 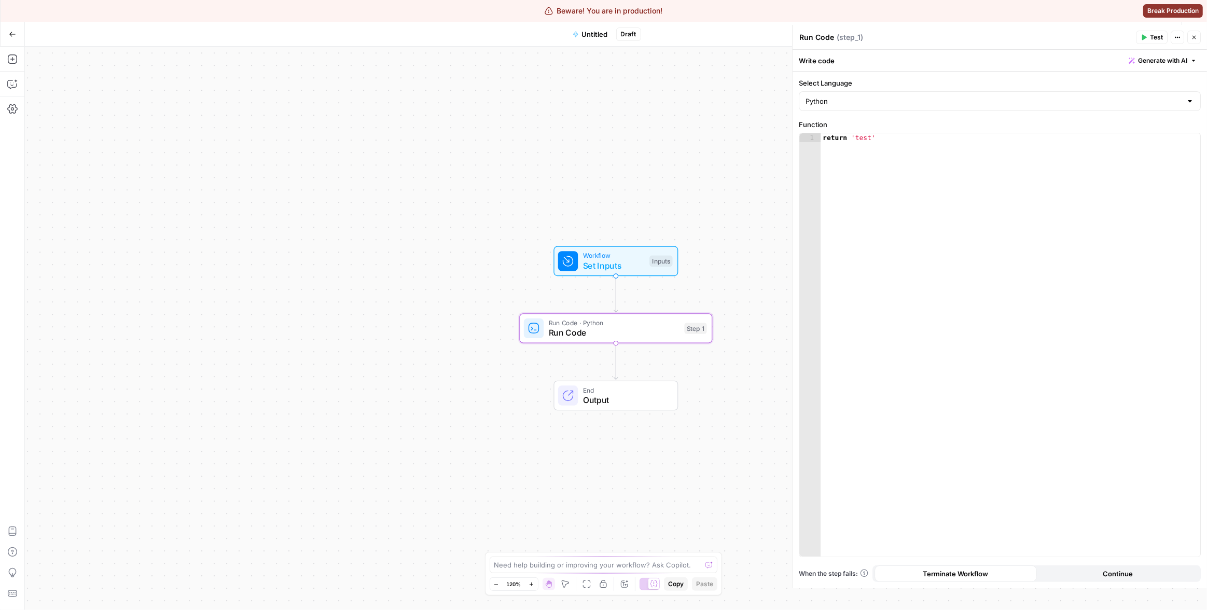 I want to click on span: Continue, so click(x=1118, y=574).